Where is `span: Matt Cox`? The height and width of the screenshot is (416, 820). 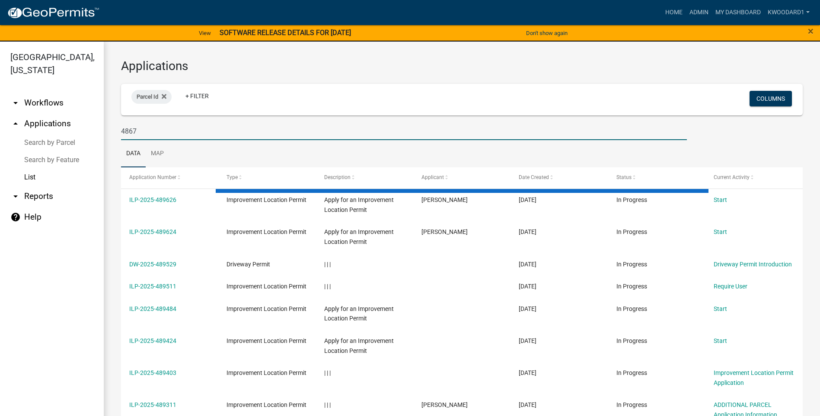 span: Matt Cox is located at coordinates (444, 405).